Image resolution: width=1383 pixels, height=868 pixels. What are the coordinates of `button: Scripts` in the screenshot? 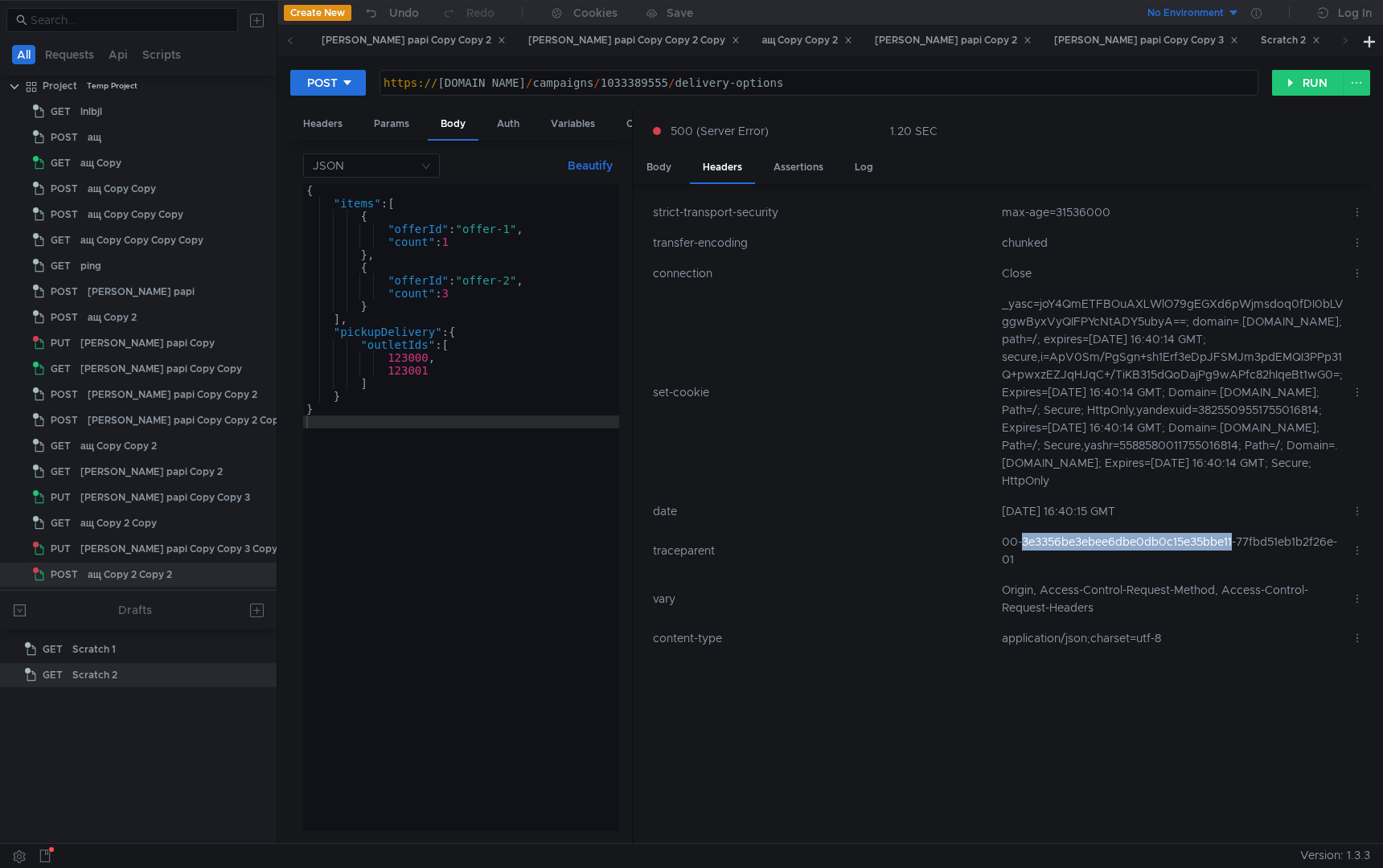 It's located at (162, 55).